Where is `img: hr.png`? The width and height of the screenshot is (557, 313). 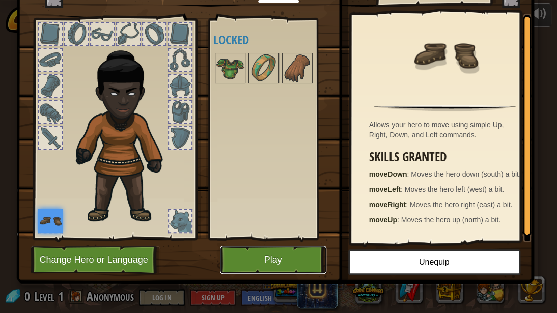
img: hr.png is located at coordinates (444, 108).